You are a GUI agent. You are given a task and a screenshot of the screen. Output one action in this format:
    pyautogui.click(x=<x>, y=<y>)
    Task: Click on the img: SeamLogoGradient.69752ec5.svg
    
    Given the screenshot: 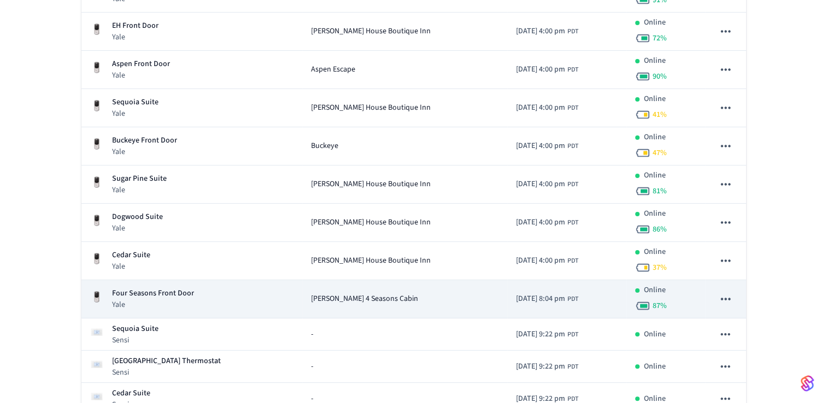 What is the action you would take?
    pyautogui.click(x=807, y=384)
    